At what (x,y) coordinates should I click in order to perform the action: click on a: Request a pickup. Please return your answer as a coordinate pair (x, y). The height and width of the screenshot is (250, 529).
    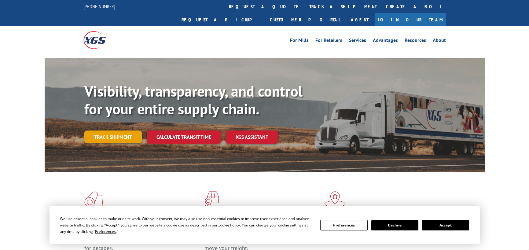
    Looking at the image, I should click on (221, 20).